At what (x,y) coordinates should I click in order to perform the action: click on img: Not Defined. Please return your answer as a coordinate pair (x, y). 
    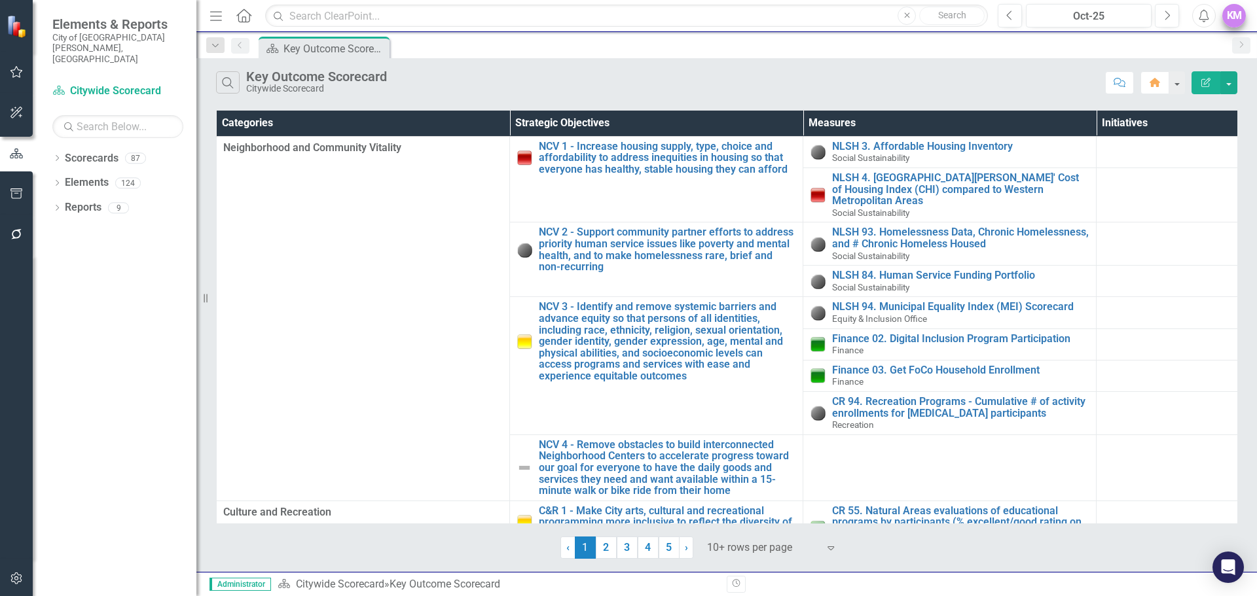
    Looking at the image, I should click on (524, 468).